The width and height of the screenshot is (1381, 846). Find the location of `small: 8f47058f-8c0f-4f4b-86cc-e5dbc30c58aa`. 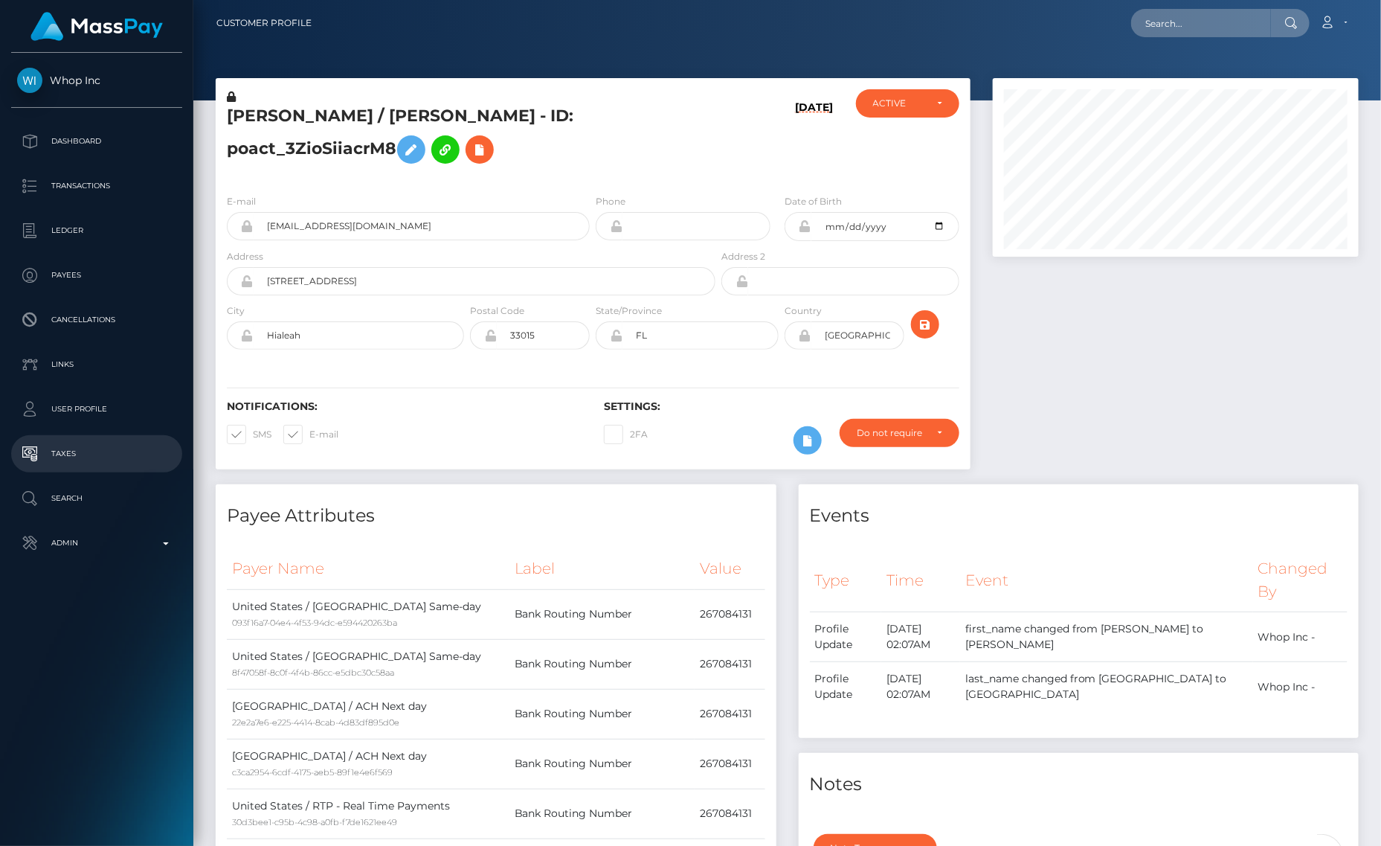

small: 8f47058f-8c0f-4f4b-86cc-e5dbc30c58aa is located at coordinates (313, 672).